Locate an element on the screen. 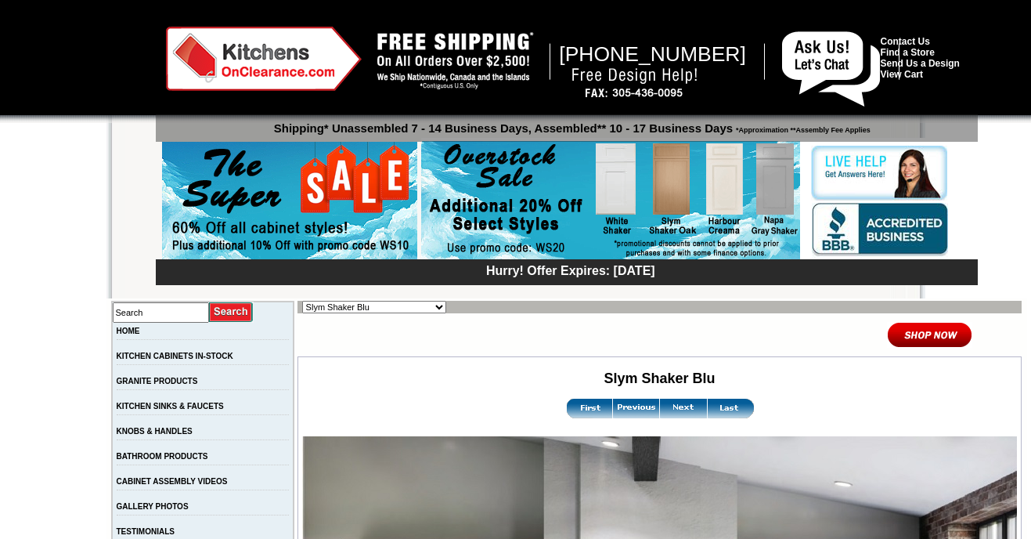  a: HOME is located at coordinates (128, 330).